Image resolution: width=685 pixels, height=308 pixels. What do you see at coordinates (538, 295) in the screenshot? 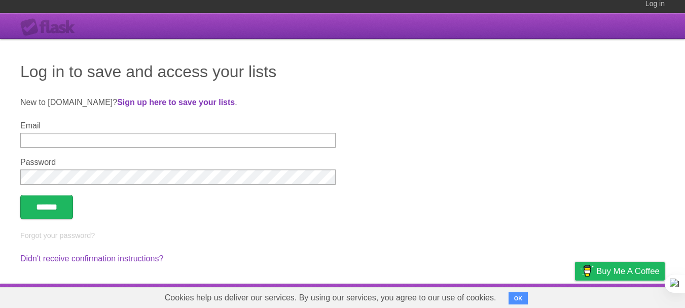
I see `a: Terms` at bounding box center [538, 295].